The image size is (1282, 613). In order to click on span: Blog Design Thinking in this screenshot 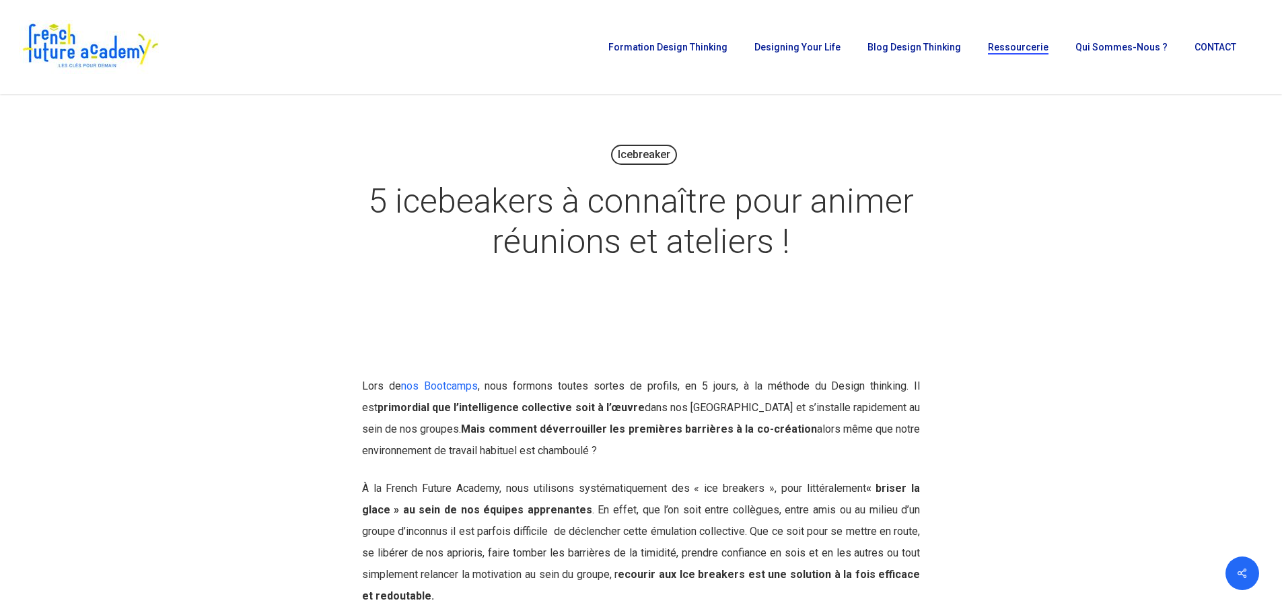, I will do `click(914, 47)`.